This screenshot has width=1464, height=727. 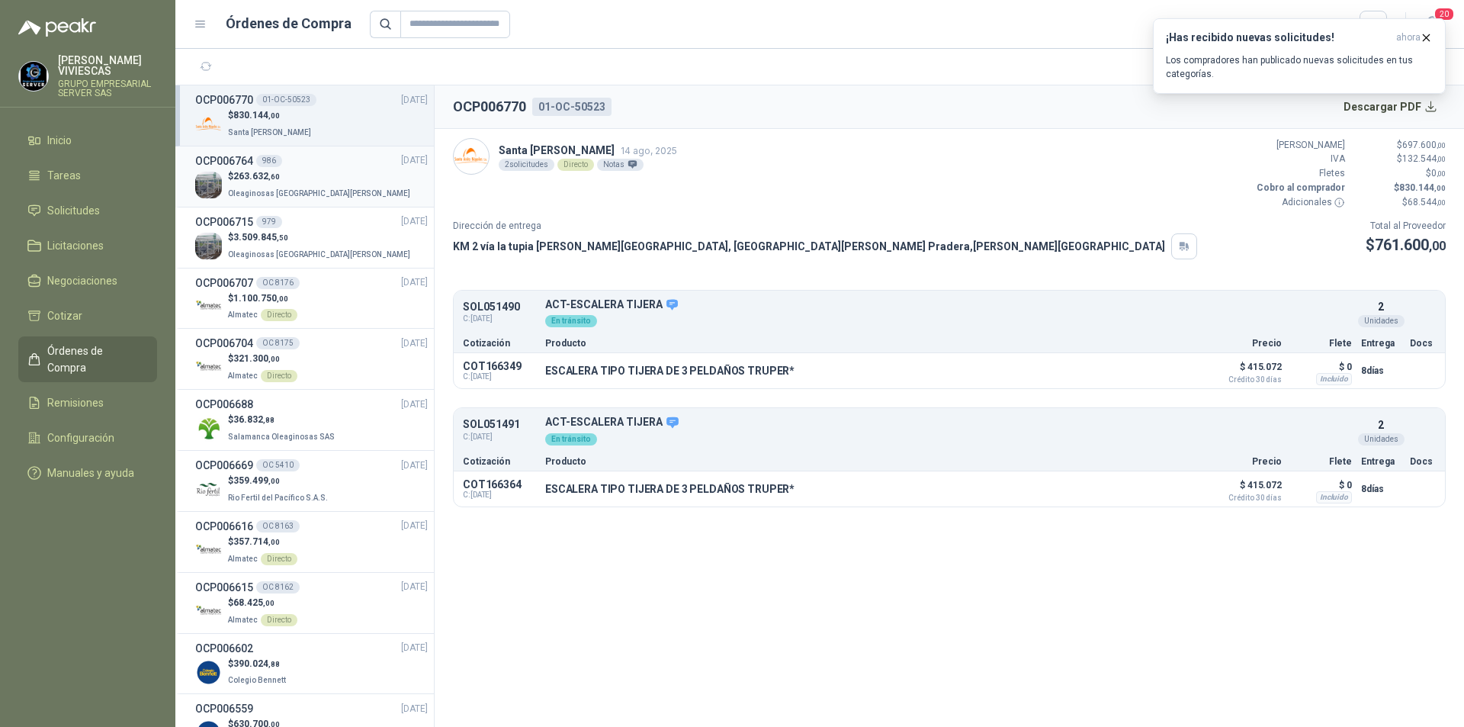 What do you see at coordinates (224, 222) in the screenshot?
I see `h3: OCP006715` at bounding box center [224, 222].